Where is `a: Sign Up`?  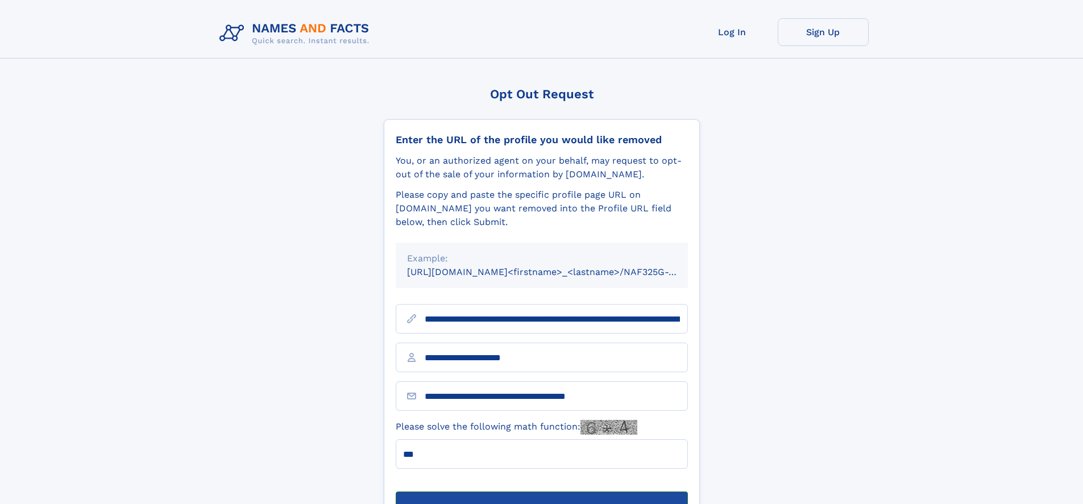
a: Sign Up is located at coordinates (823, 32).